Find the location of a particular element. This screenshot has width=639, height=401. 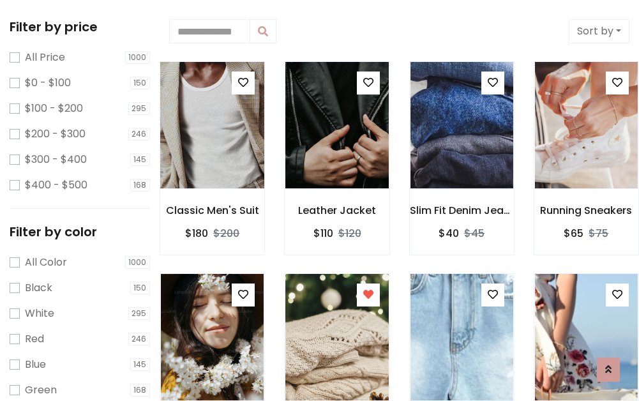

del: $200 is located at coordinates (226, 233).